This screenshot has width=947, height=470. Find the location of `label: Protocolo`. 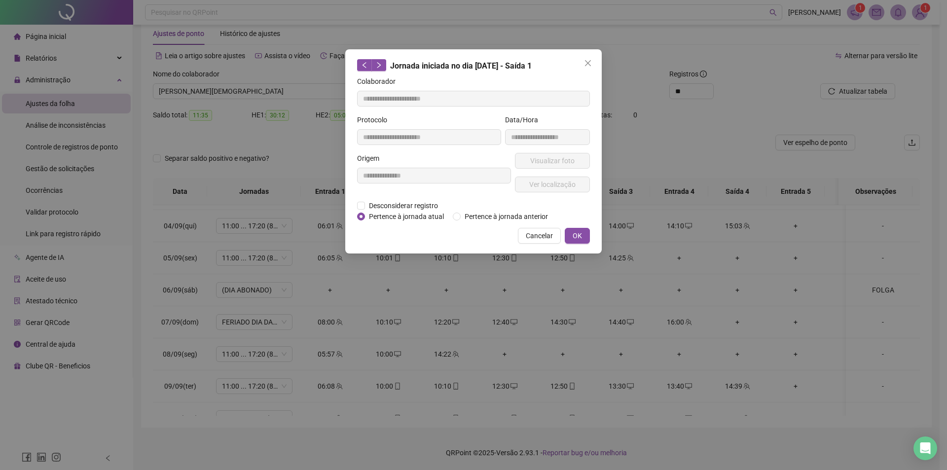

label: Protocolo is located at coordinates (375, 120).